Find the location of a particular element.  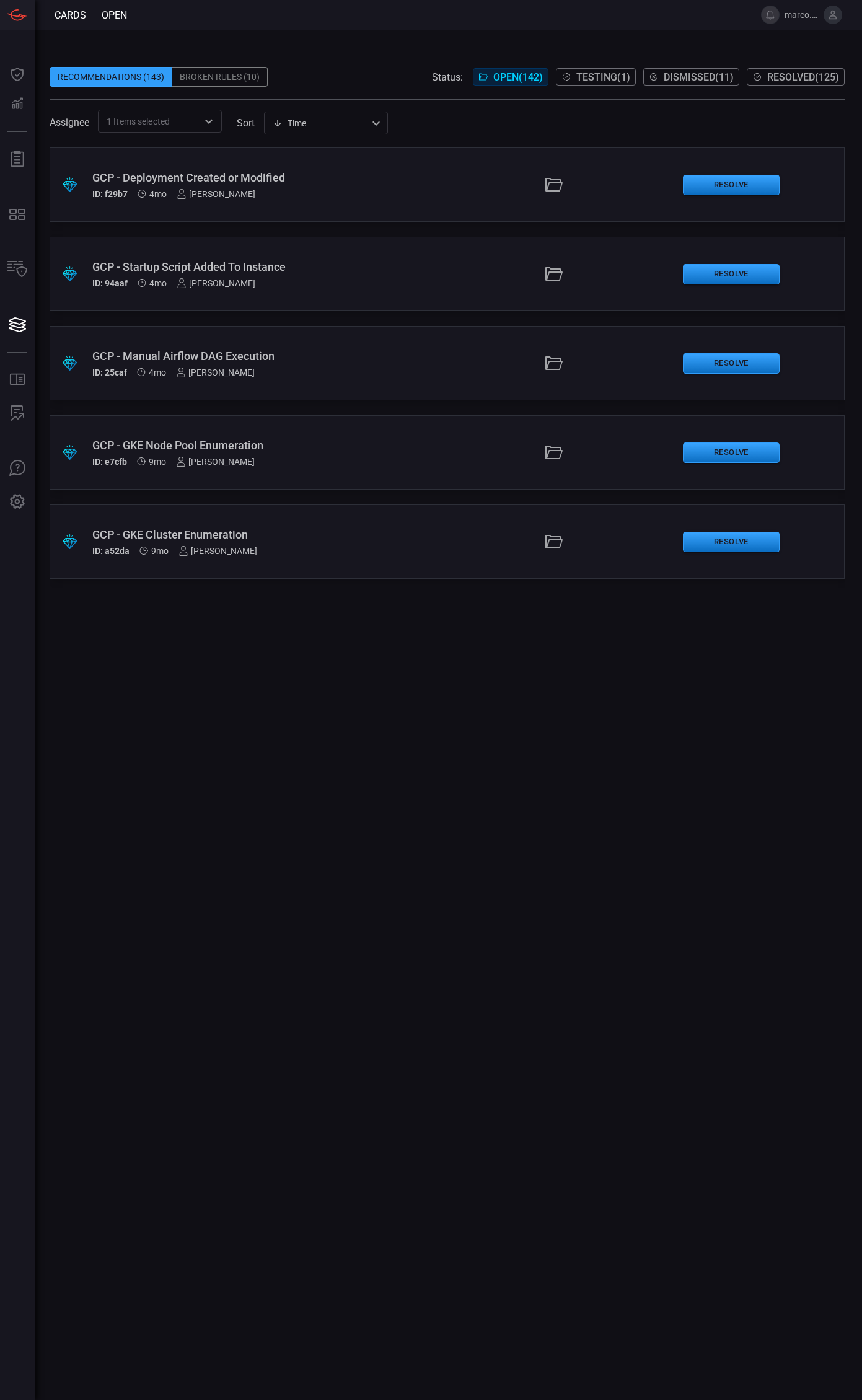

button: Dashboard is located at coordinates (17, 75).